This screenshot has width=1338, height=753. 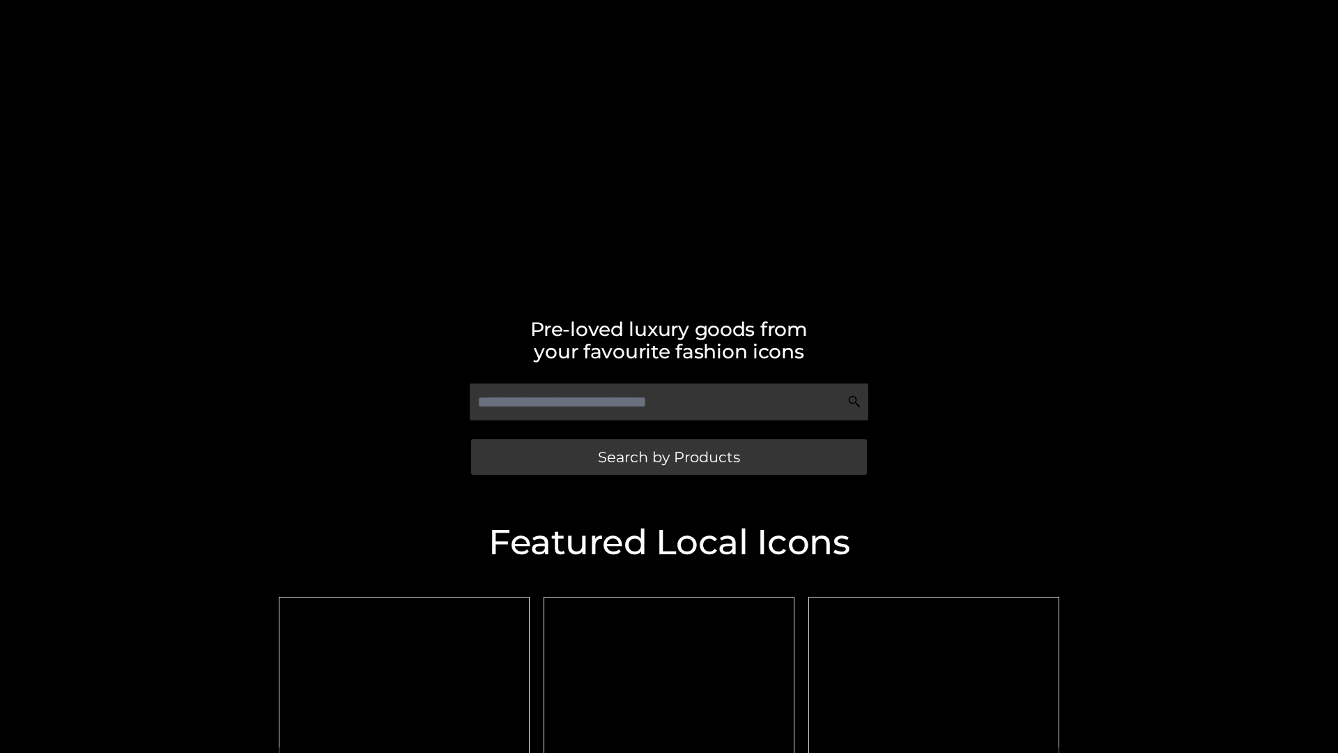 What do you see at coordinates (669, 456) in the screenshot?
I see `a: Search by Products` at bounding box center [669, 456].